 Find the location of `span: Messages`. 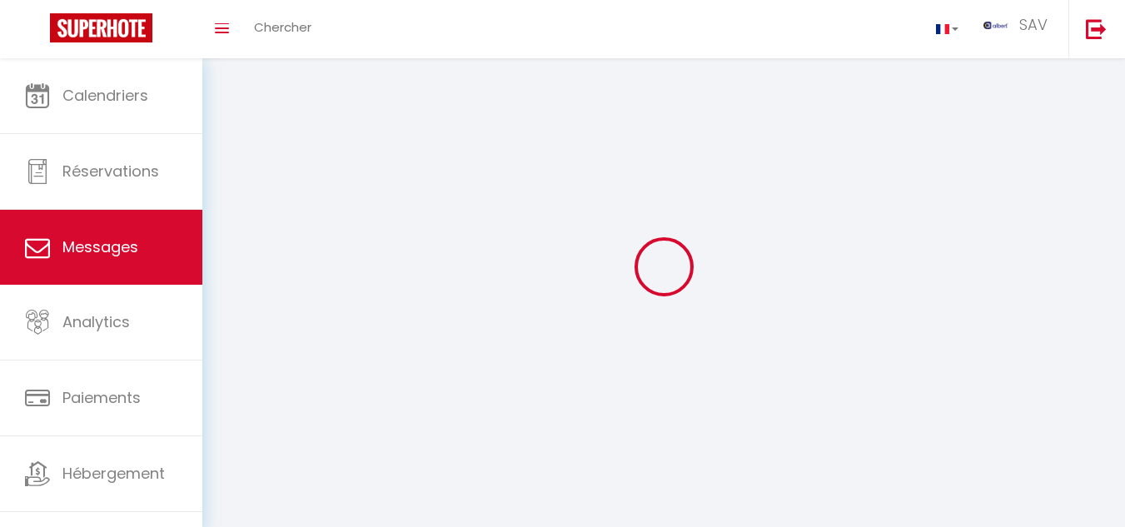

span: Messages is located at coordinates (100, 246).